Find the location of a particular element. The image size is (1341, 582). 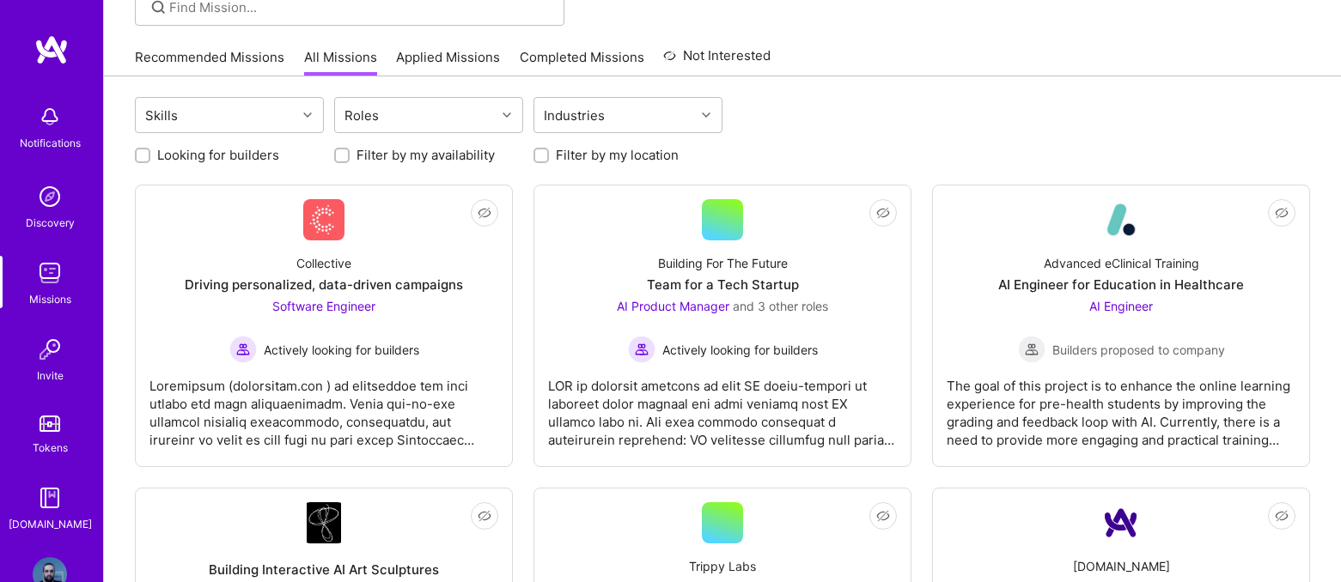

span: Builders proposed to company is located at coordinates (1138, 350).